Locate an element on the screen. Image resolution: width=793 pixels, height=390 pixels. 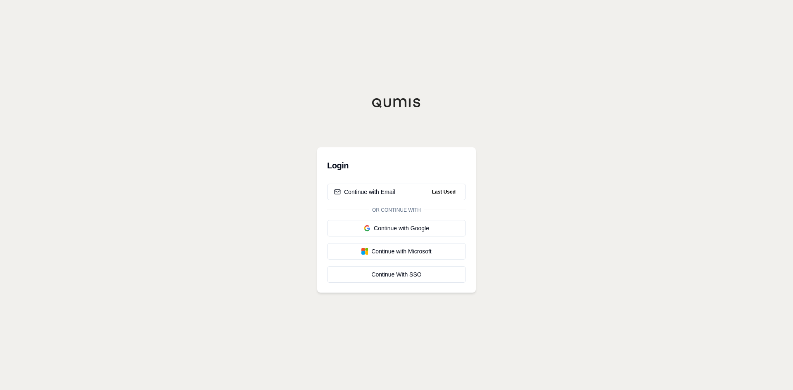
div: Continue With SSO is located at coordinates (396, 274).